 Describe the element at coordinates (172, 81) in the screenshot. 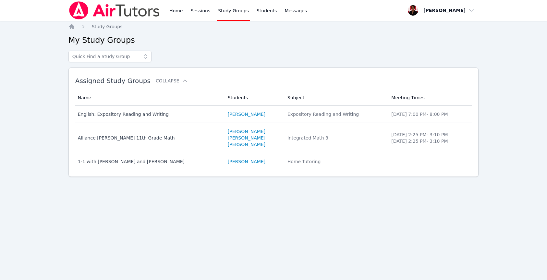

I see `button: Collapse` at that location.